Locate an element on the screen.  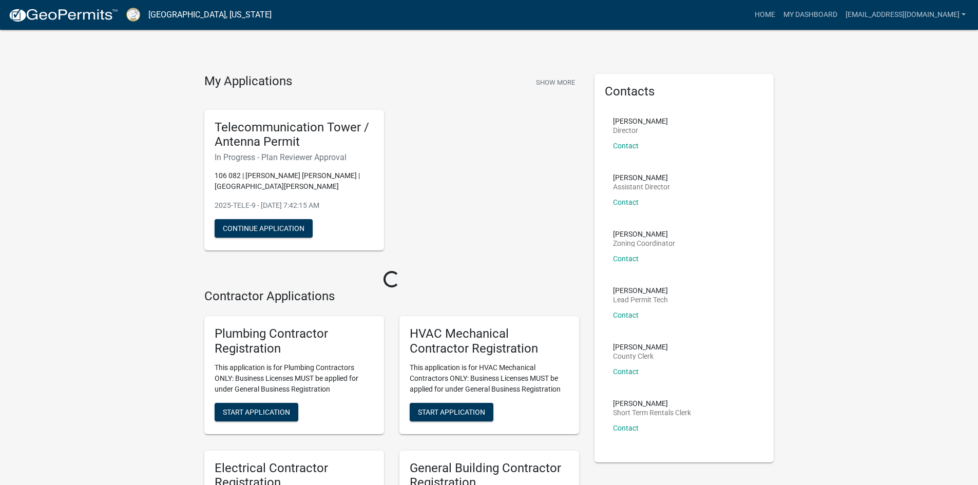
h5: Contacts is located at coordinates (684, 91).